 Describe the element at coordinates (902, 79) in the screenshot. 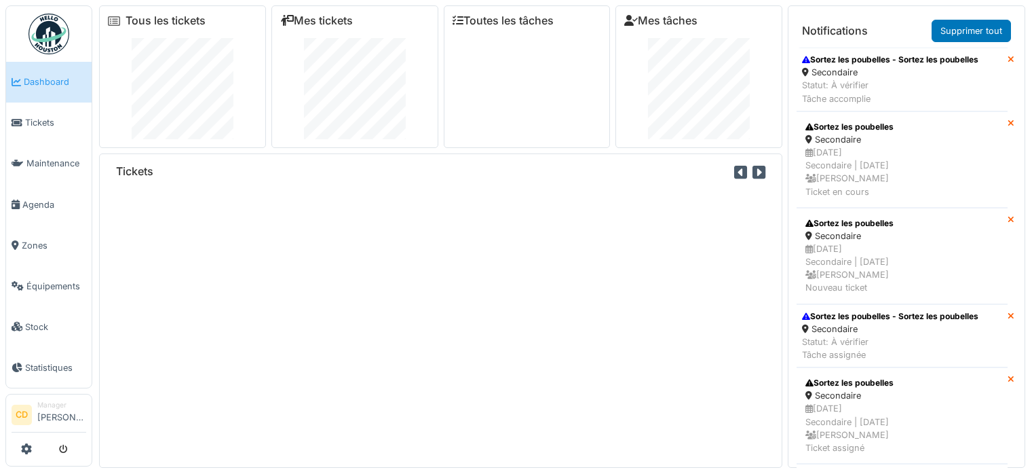

I see `a: Sortez les poubelles - Sortez les poubelles Secondaire Statut: À vérifierTâche accomplie` at that location.